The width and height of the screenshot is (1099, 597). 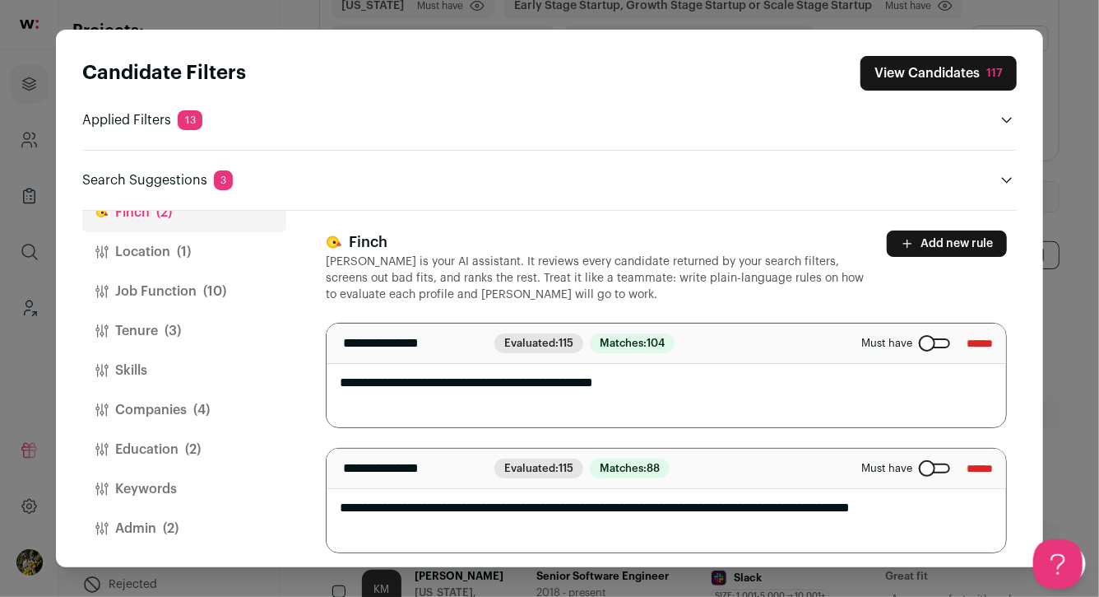 What do you see at coordinates (184, 410) in the screenshot?
I see `button: Companies(4)` at bounding box center [184, 410].